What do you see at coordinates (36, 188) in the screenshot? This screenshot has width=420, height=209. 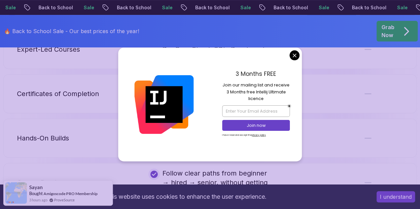 I see `span: Sayan` at bounding box center [36, 188].